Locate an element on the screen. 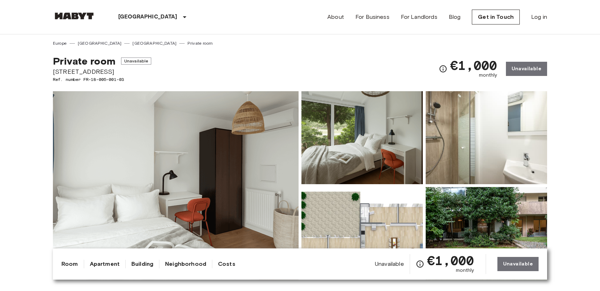 This screenshot has height=291, width=600. a: Costs is located at coordinates (226, 264).